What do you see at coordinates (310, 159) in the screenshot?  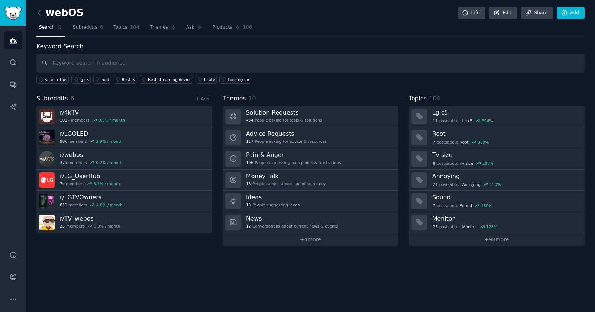 I see `a: Pain & Anger106People expressing pain points & frustrations` at bounding box center [310, 159].